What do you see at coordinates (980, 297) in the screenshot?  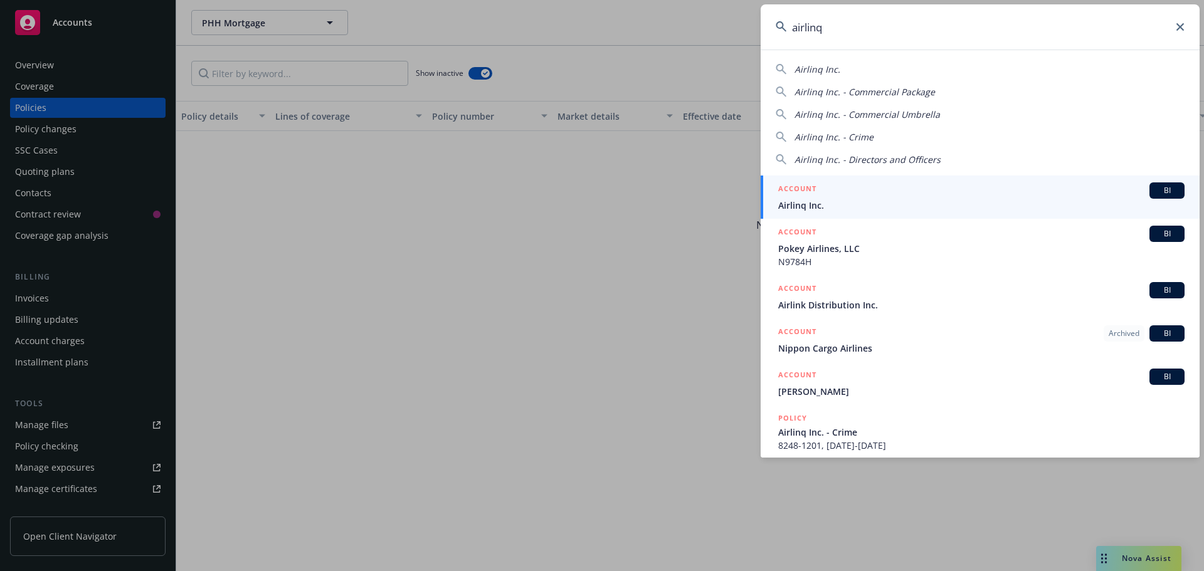 I see `a: ACCOUNTBIAirlink Distribution Inc.` at bounding box center [980, 297].